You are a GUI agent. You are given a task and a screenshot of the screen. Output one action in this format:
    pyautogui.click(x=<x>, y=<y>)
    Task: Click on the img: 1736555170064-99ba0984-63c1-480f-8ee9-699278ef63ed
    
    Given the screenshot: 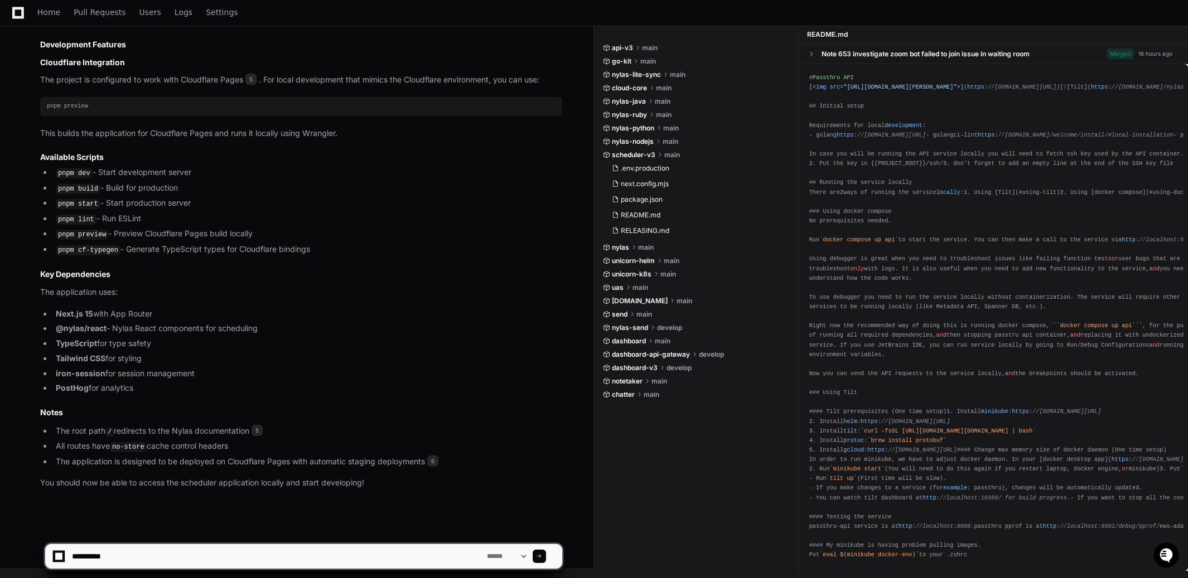 What is the action you would take?
    pyautogui.click(x=21, y=93)
    